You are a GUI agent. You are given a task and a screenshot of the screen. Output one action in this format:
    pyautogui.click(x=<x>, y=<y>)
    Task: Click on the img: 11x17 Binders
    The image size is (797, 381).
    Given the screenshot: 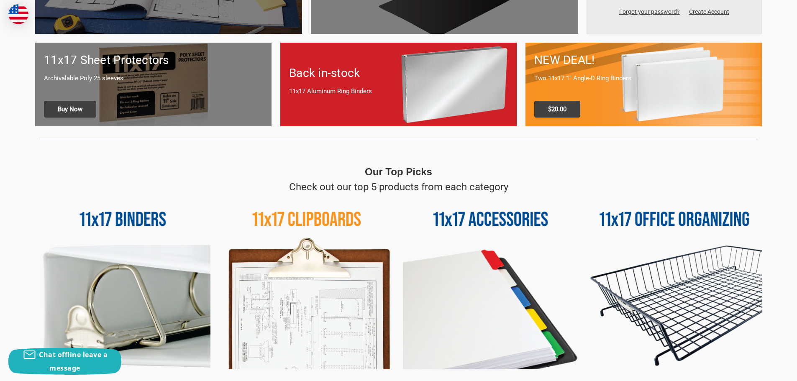 What is the action you would take?
    pyautogui.click(x=123, y=282)
    